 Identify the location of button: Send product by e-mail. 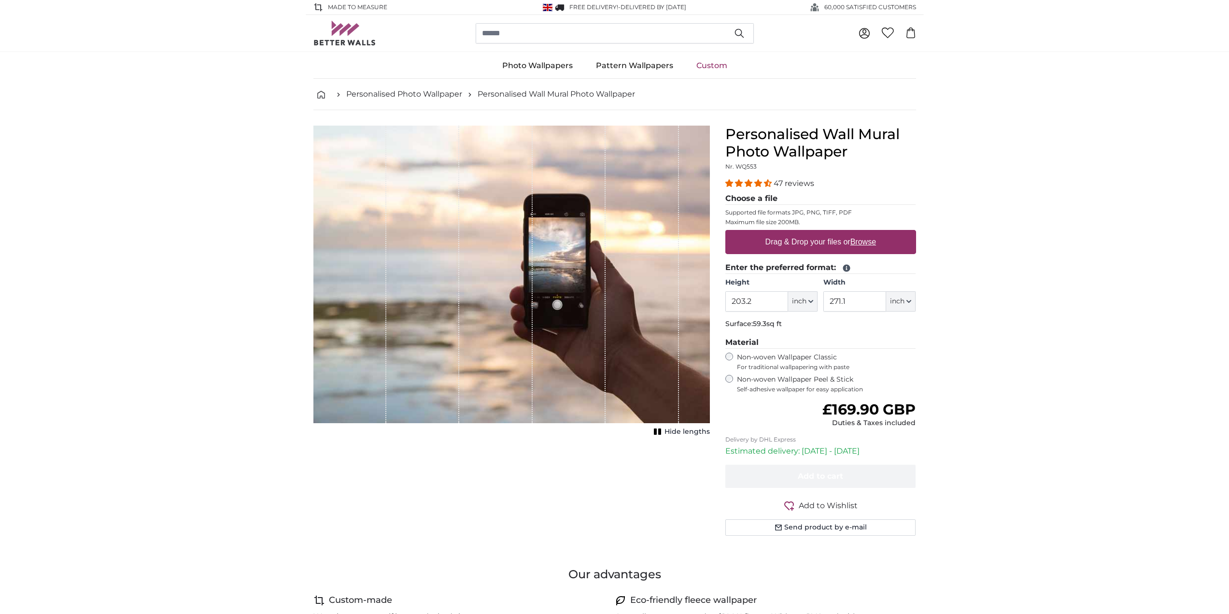
(820, 527).